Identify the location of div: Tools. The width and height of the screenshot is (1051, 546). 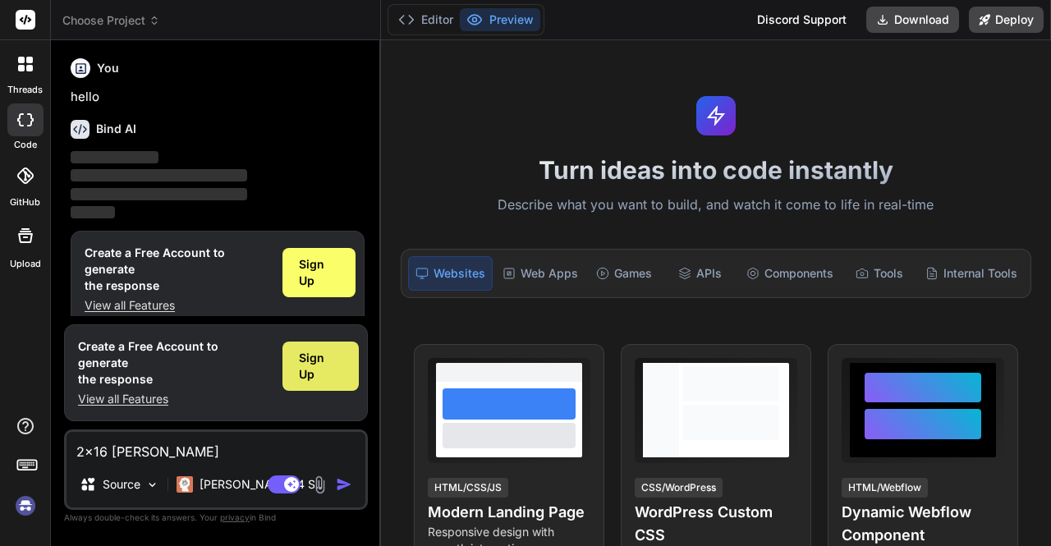
(879, 273).